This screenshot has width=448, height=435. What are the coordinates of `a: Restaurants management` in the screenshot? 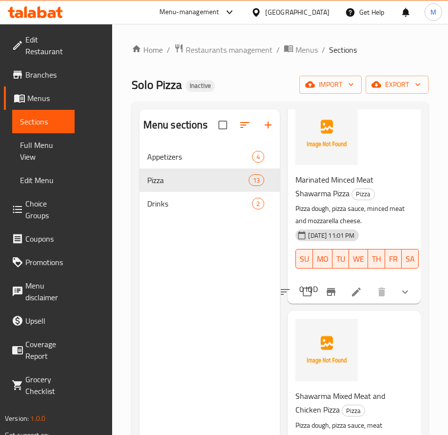 It's located at (223, 50).